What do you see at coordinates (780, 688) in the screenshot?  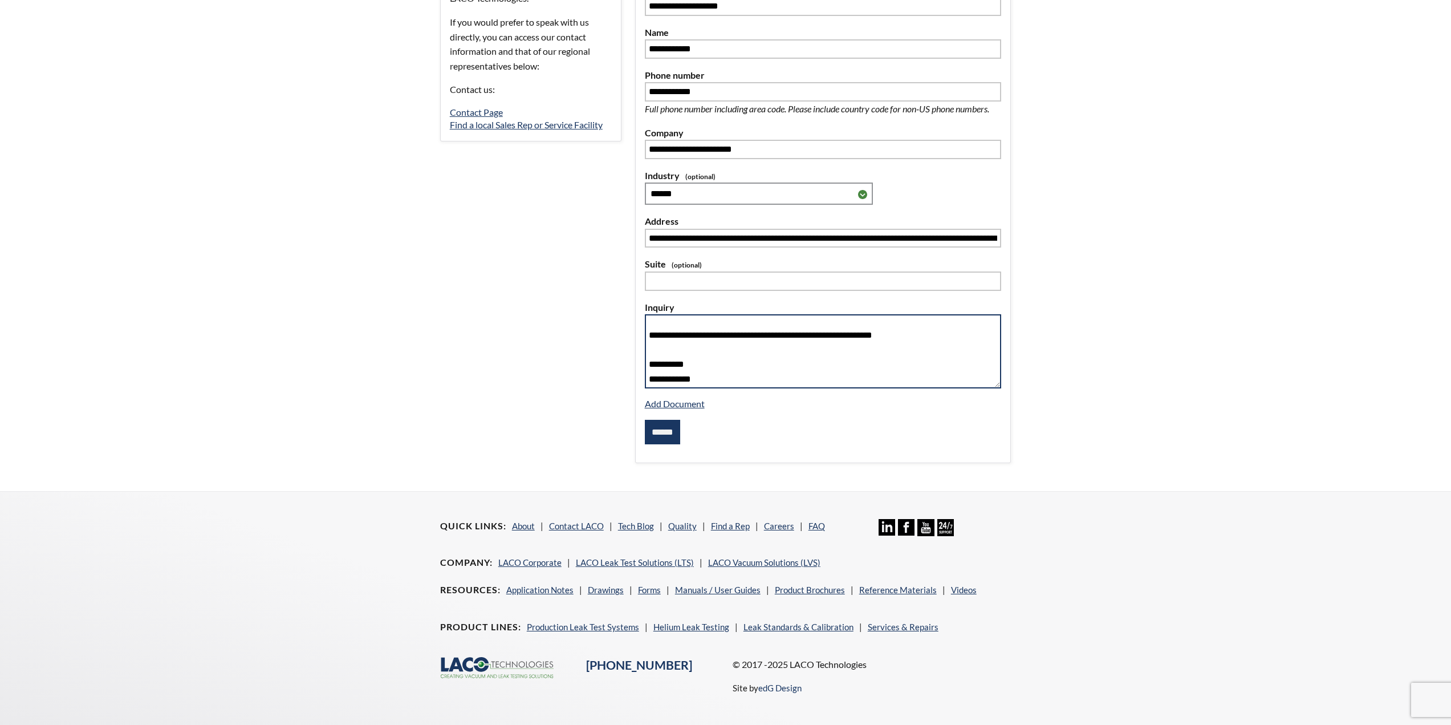 I see `a: edG Design` at bounding box center [780, 688].